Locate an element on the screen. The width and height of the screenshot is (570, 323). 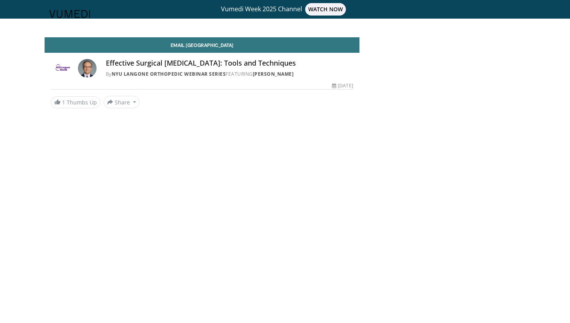
img: NYU Langone Orthopedic Webinar Series is located at coordinates (63, 68).